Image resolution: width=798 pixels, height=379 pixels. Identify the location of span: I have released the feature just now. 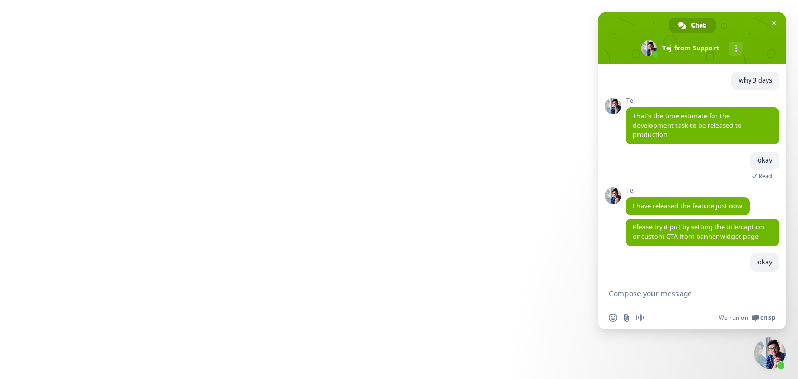
(687, 206).